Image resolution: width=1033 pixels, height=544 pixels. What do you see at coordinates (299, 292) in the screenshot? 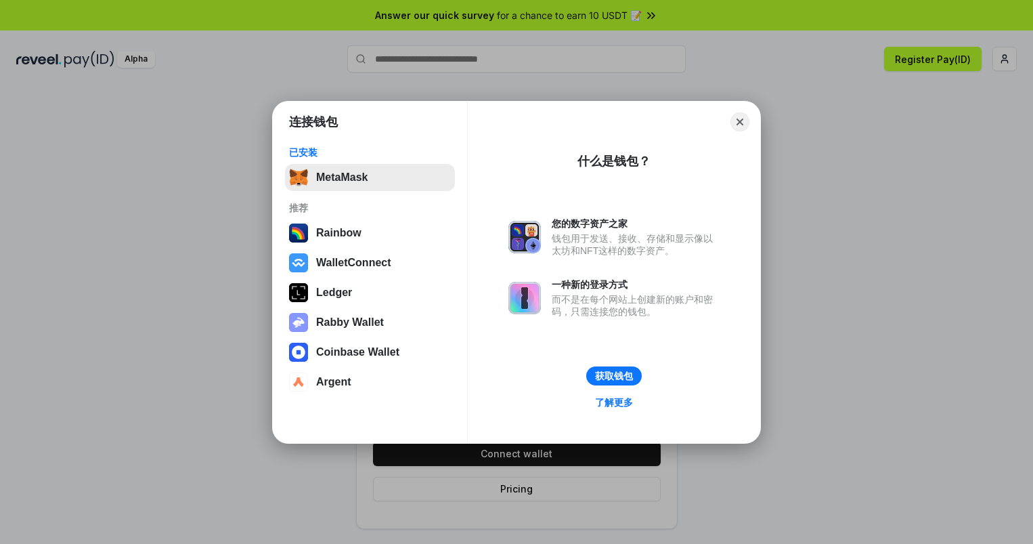
I see `img: svg+xml,%3Csvg%20xmlns%3D%22http%3A%2F%2Fwww.w3.org%2F2000%2Fsvg%22%20width%3D%2228%22%20height%3...` at bounding box center [299, 292].